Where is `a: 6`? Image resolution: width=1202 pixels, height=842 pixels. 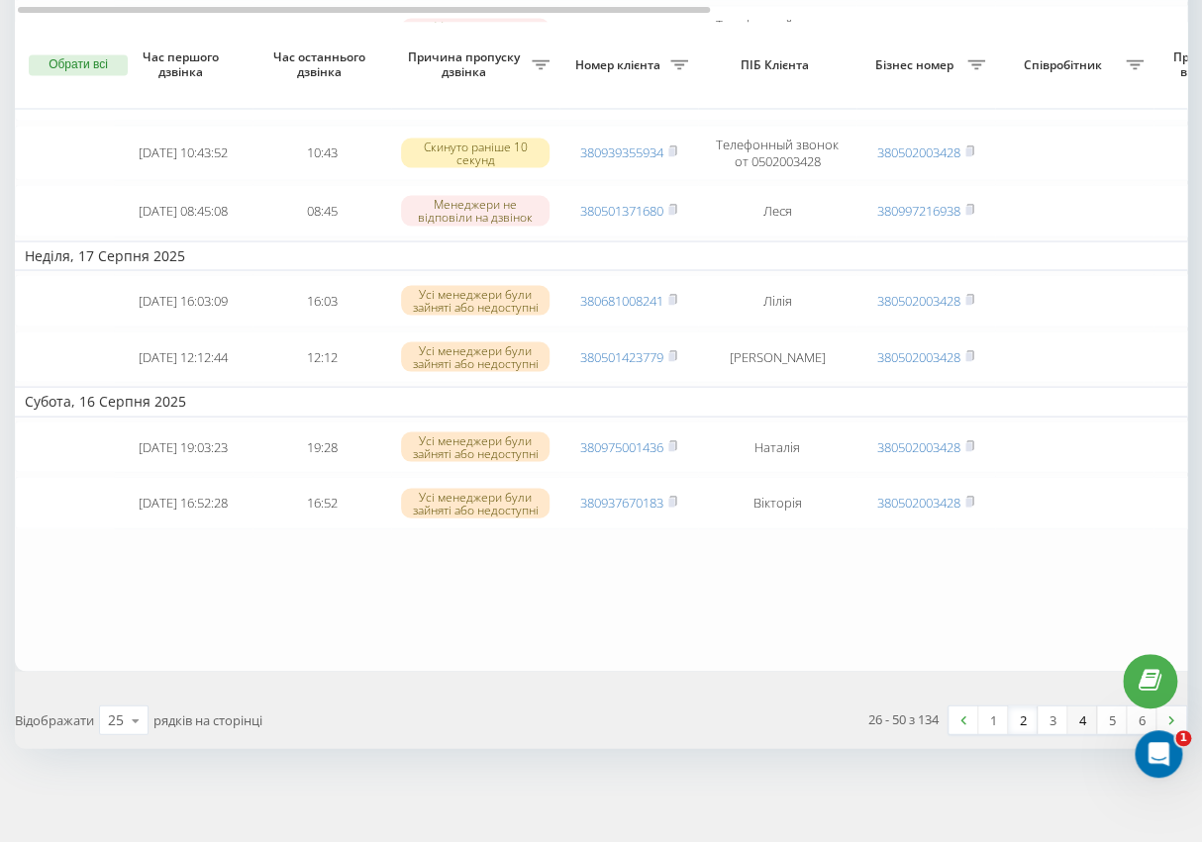 a: 6 is located at coordinates (1141, 720).